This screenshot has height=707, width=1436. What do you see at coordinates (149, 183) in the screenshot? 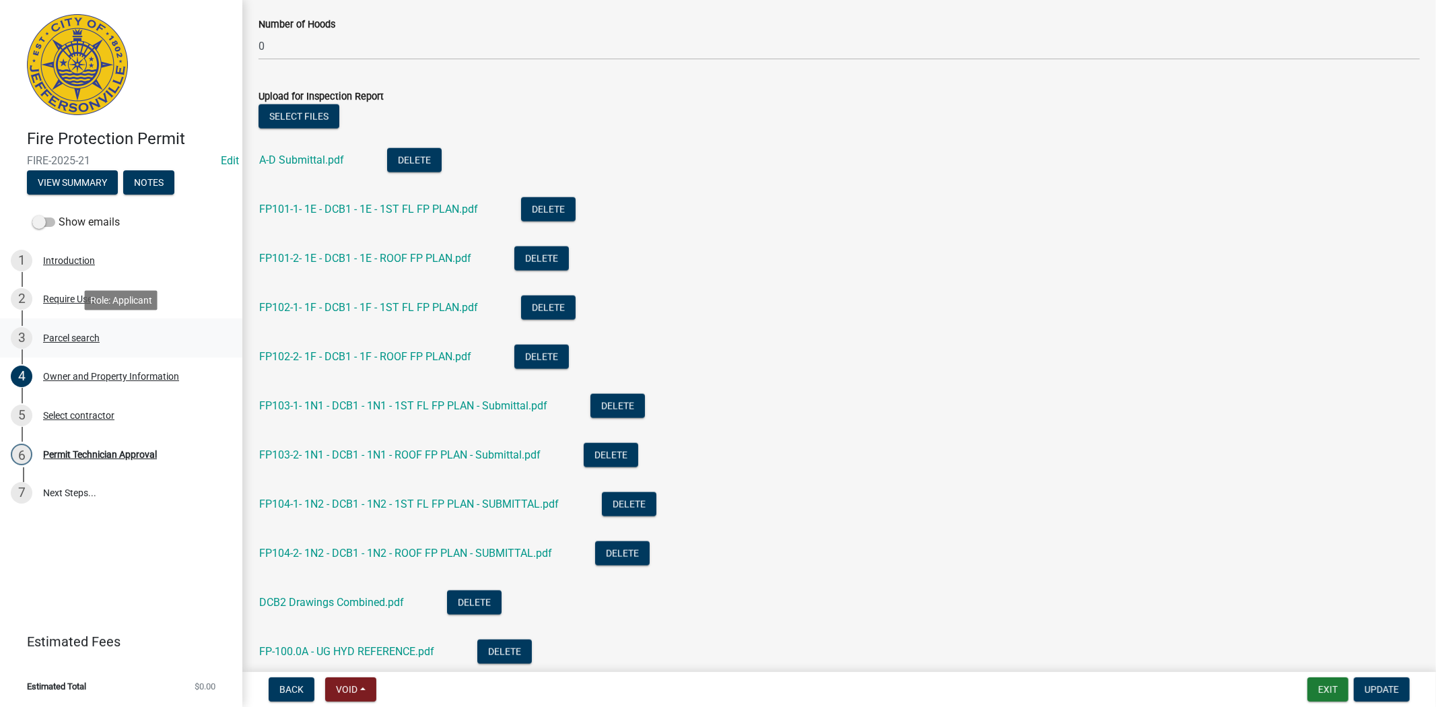
I see `wm-modal-confirm: Notes` at bounding box center [149, 183].